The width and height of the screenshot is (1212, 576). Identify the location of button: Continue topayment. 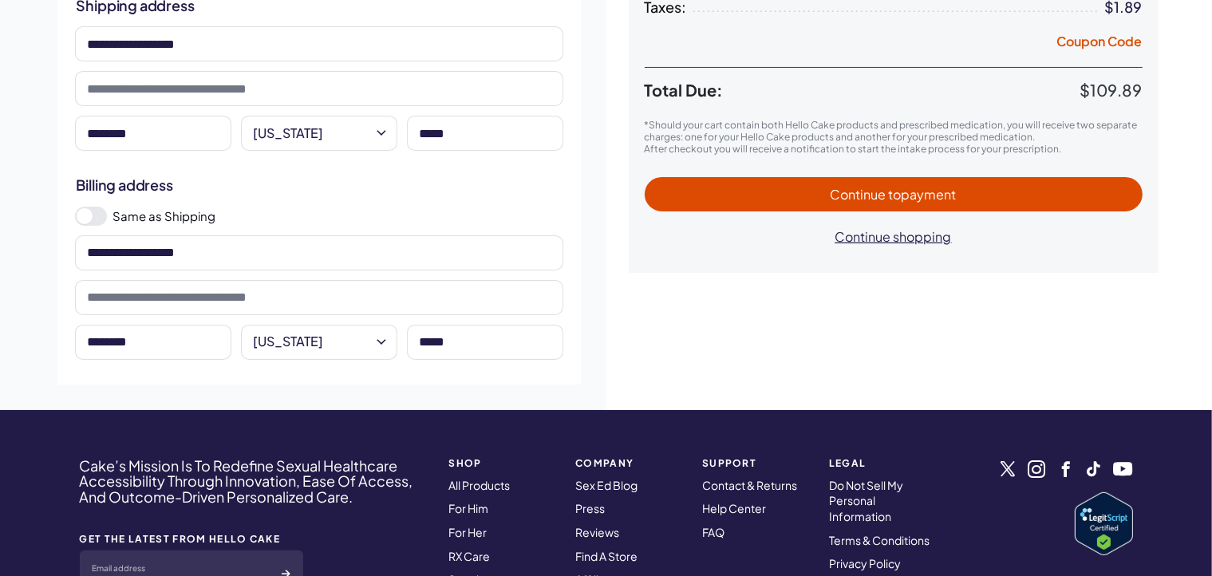
(894, 194).